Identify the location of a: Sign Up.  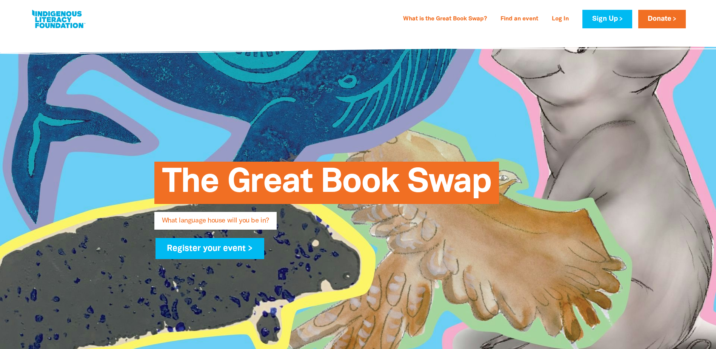
(607, 19).